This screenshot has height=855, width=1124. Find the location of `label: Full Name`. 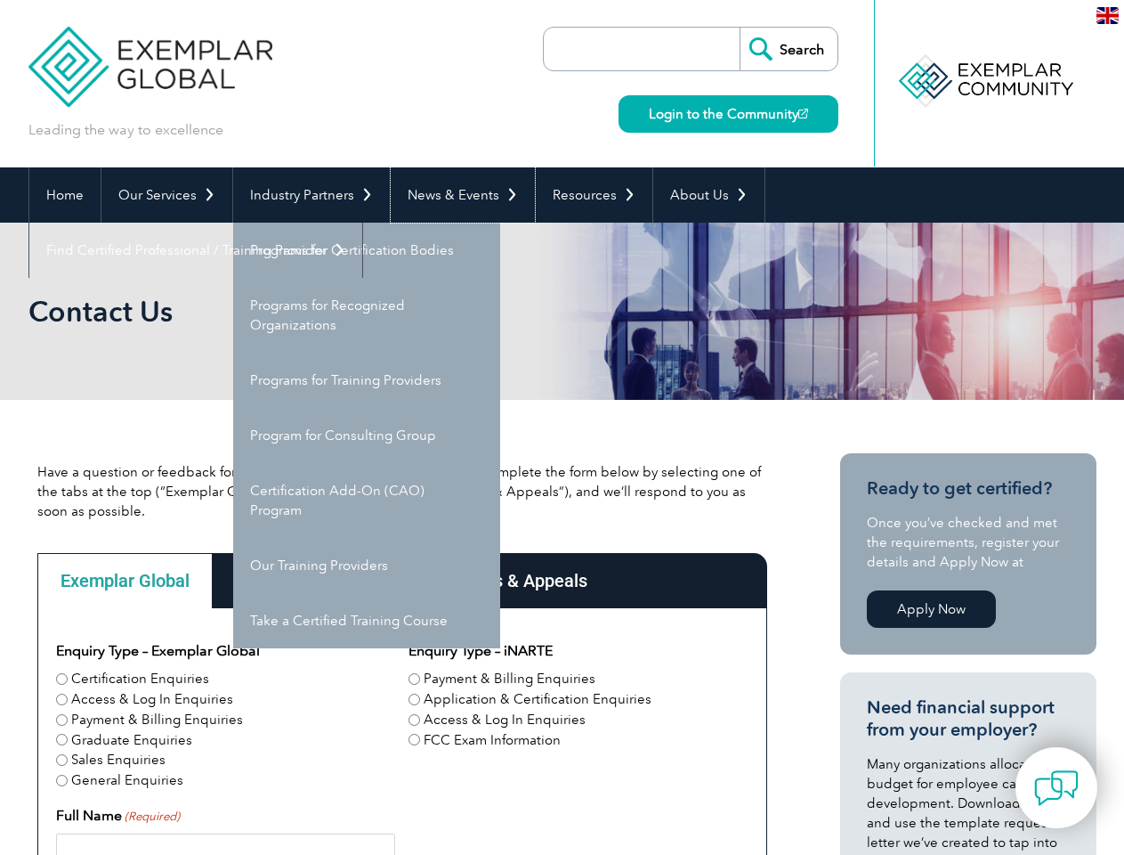

label: Full Name is located at coordinates (118, 815).